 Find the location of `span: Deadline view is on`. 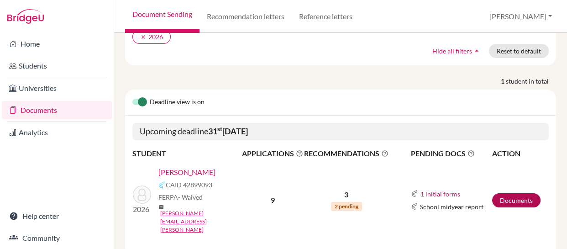

span: Deadline view is on is located at coordinates (177, 102).